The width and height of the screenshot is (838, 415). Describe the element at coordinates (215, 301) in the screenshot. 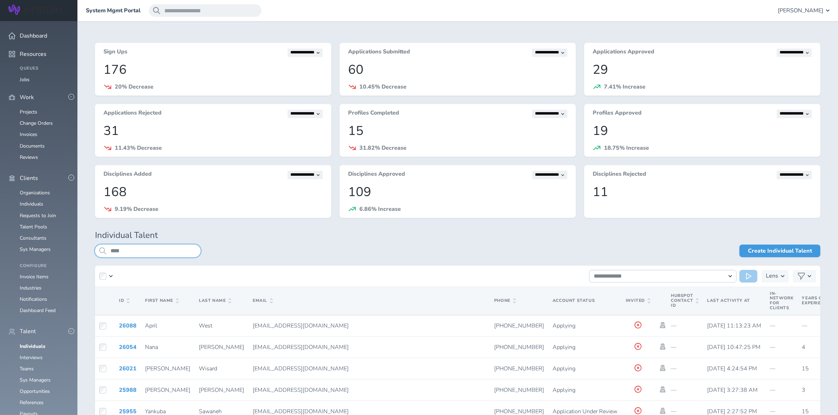

I see `span: Last Name` at that location.